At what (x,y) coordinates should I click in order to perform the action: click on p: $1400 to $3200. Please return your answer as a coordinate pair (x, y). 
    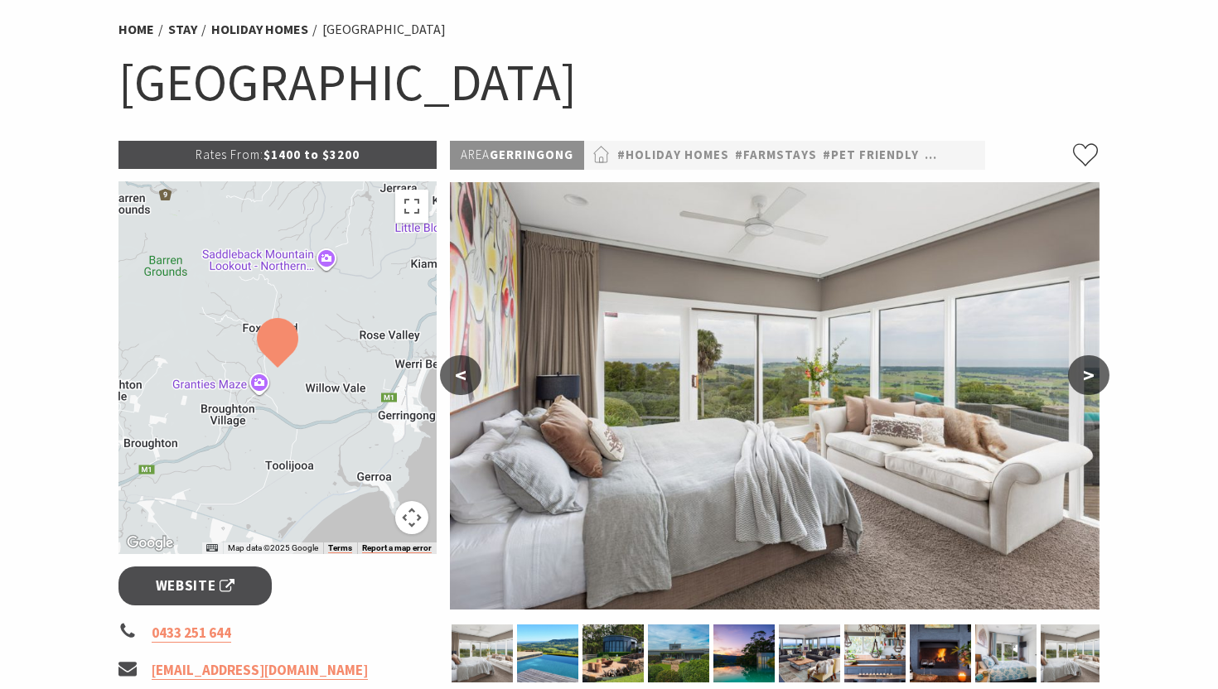
    Looking at the image, I should click on (277, 155).